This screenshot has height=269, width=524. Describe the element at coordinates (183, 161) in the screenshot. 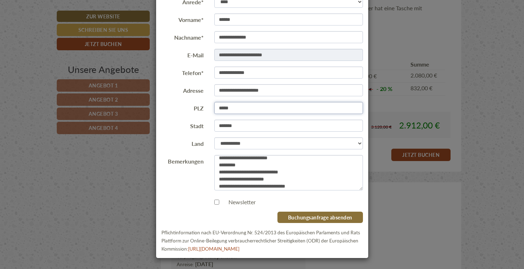

I see `label: Bemerkungen` at that location.